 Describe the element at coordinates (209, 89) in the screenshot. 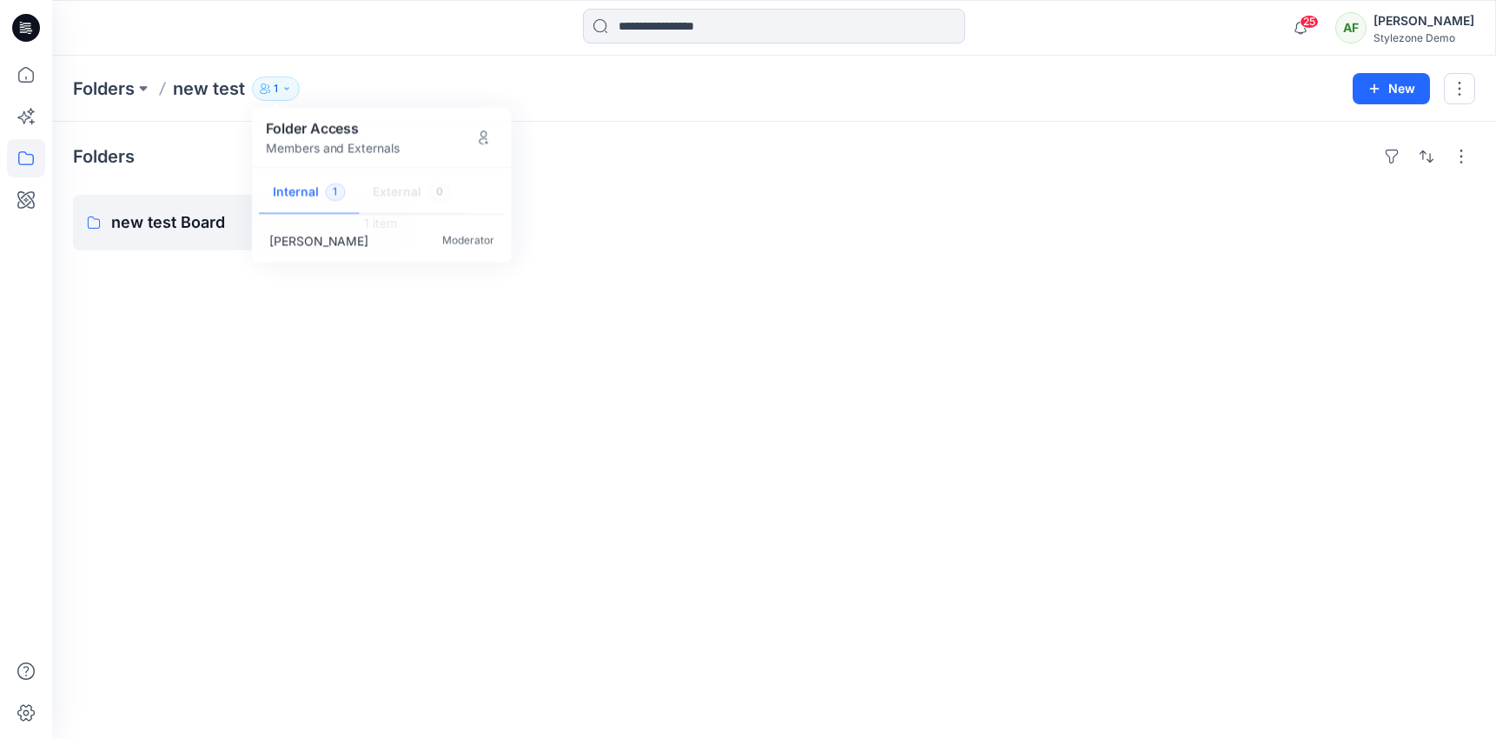

I see `p: new test` at that location.